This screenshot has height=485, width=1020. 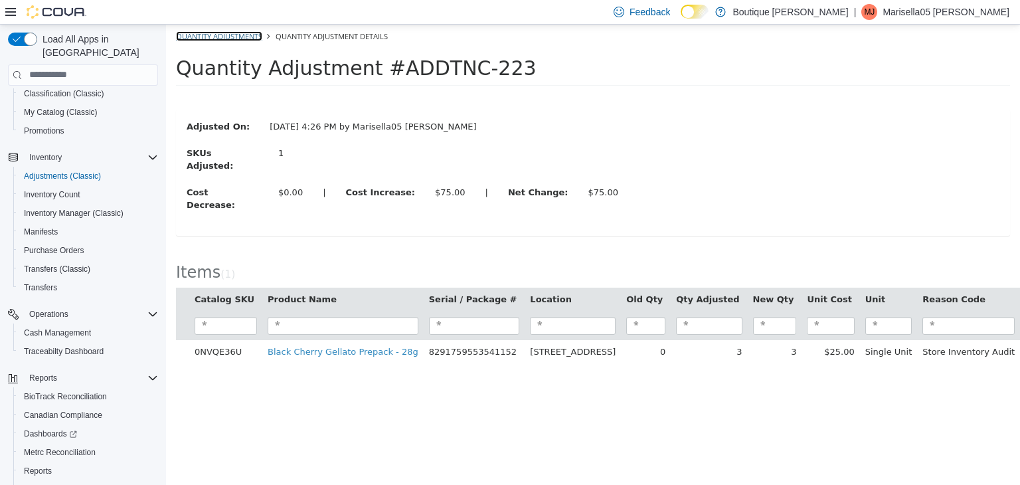 What do you see at coordinates (802, 327) in the screenshot?
I see `td: Store Inventory Audit` at bounding box center [802, 327].